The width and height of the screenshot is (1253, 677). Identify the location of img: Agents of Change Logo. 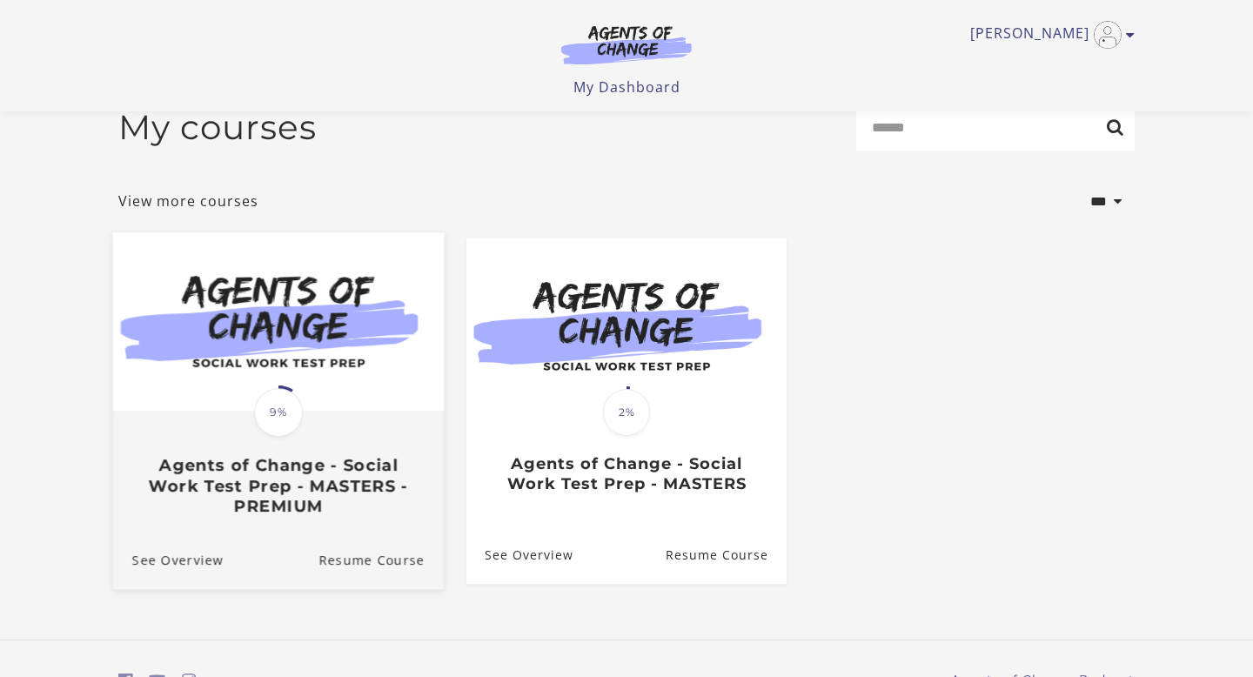
(627, 44).